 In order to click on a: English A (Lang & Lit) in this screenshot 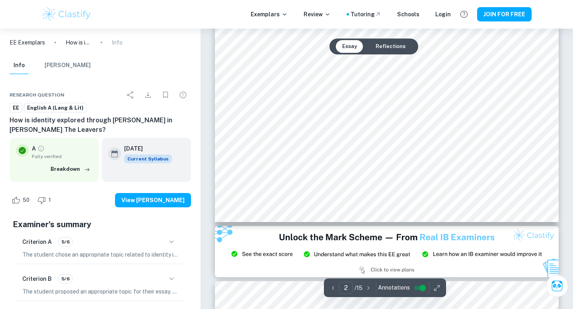, I will do `click(55, 108)`.